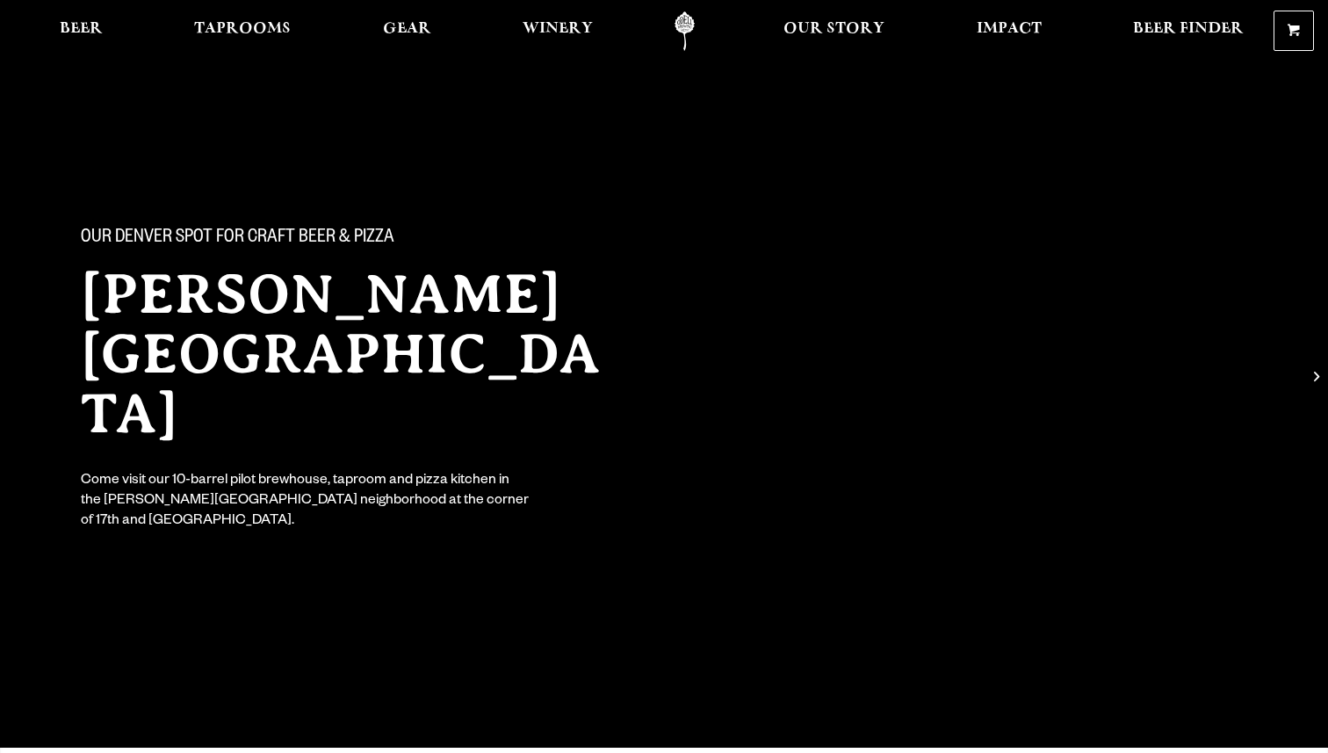  Describe the element at coordinates (1010, 31) in the screenshot. I see `a: Impact` at that location.